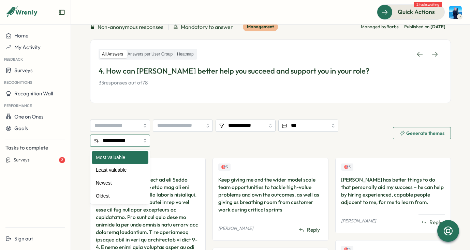 This screenshot has height=250, width=470. What do you see at coordinates (35, 148) in the screenshot?
I see `p: Tasks to complete` at bounding box center [35, 148].